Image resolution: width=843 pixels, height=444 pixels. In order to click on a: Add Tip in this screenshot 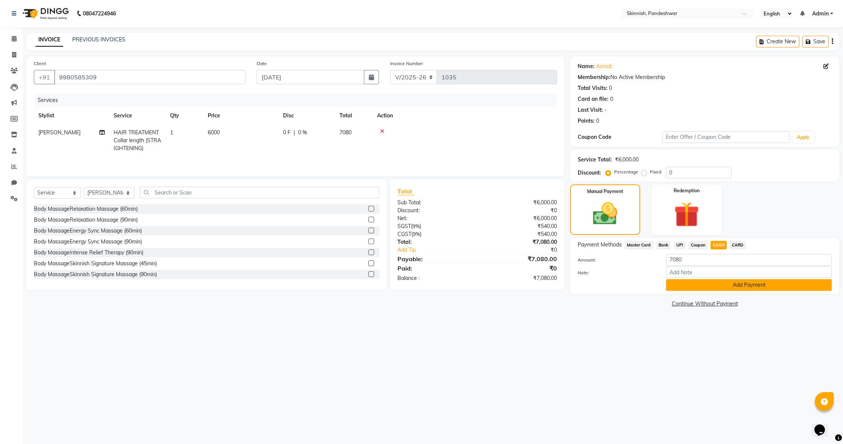, I will do `click(441, 250)`.